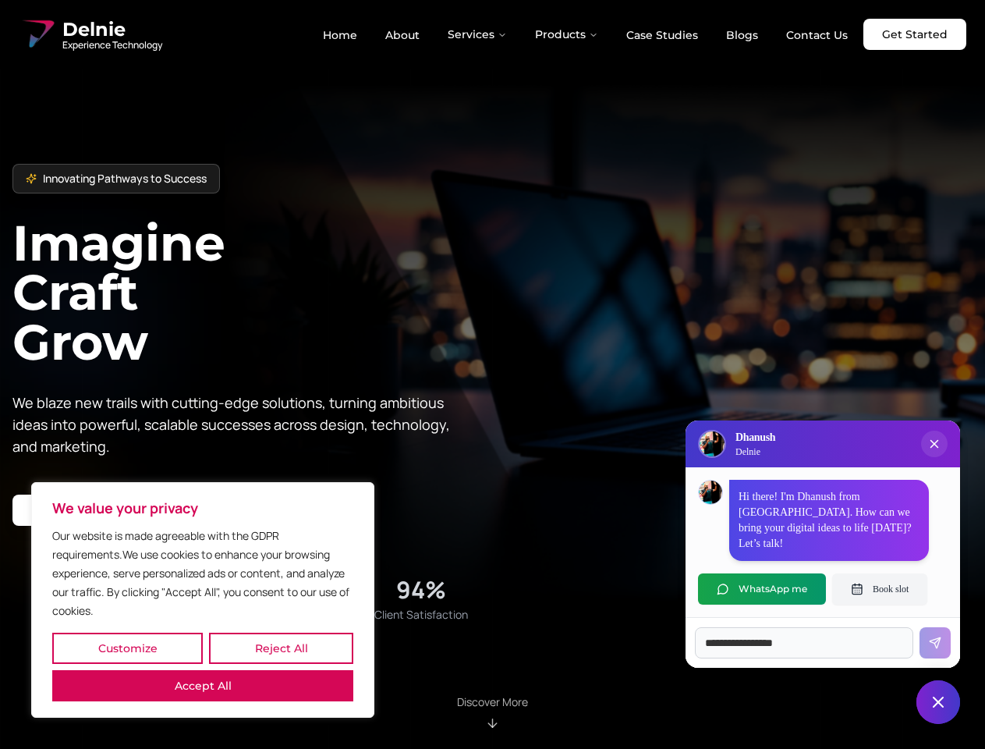 This screenshot has width=985, height=749. What do you see at coordinates (934, 444) in the screenshot?
I see `button: Close chat popup` at bounding box center [934, 444].